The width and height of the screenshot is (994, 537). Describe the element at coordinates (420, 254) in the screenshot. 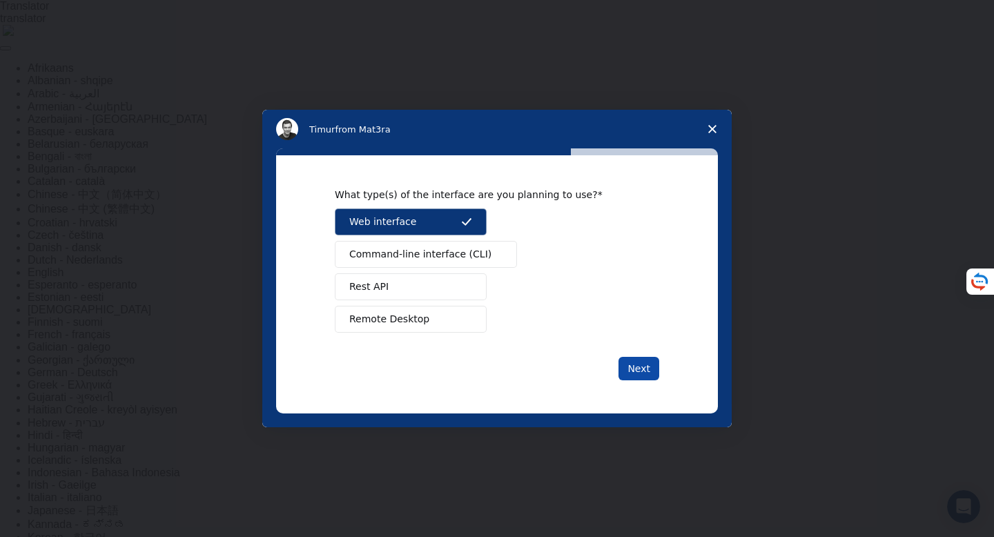

I see `span: Command-line interface (CLI)` at that location.